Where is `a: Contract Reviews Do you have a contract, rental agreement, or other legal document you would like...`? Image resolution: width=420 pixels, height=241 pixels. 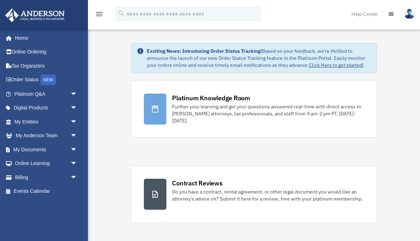
a: Contract Reviews Do you have a contract, rental agreement, or other legal document you would like... is located at coordinates (254, 194).